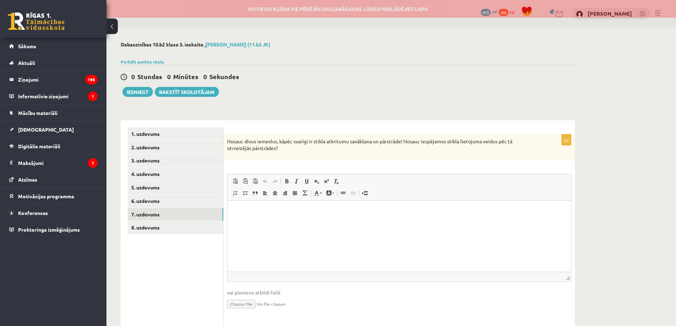  What do you see at coordinates (175, 228) in the screenshot?
I see `a: 8. uzdevums` at bounding box center [175, 228].